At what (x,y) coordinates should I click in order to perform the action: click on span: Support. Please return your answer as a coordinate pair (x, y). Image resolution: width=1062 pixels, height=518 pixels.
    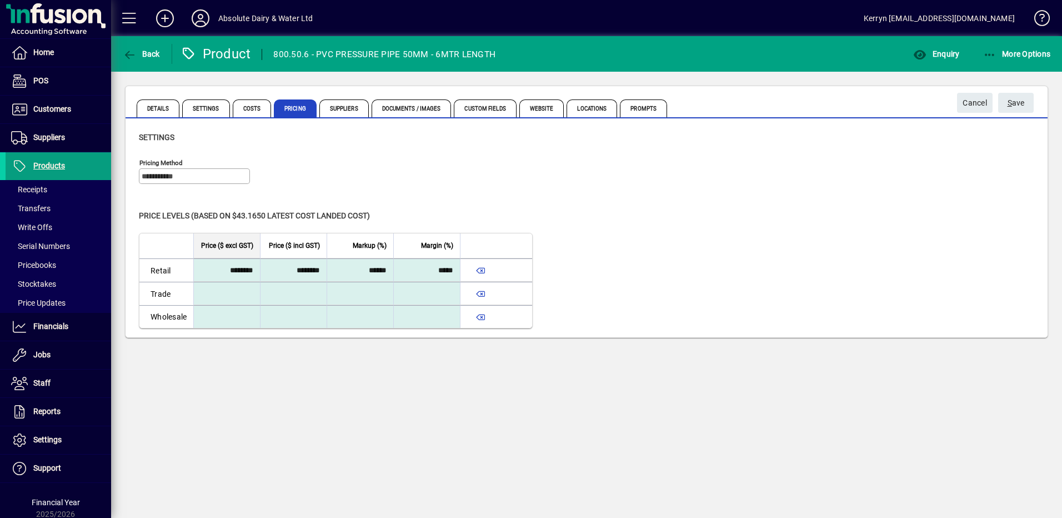
    Looking at the image, I should click on (47, 468).